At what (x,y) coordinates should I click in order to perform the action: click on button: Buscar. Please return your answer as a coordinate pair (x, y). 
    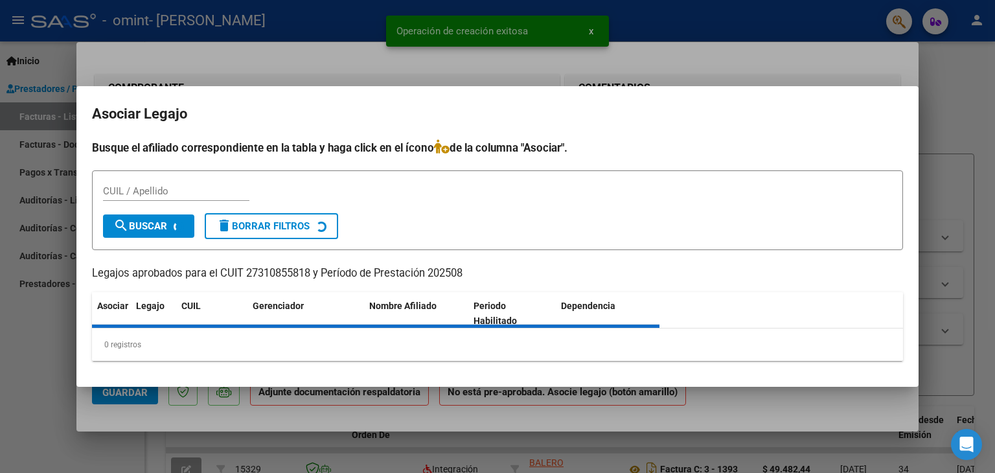
    Looking at the image, I should click on (148, 226).